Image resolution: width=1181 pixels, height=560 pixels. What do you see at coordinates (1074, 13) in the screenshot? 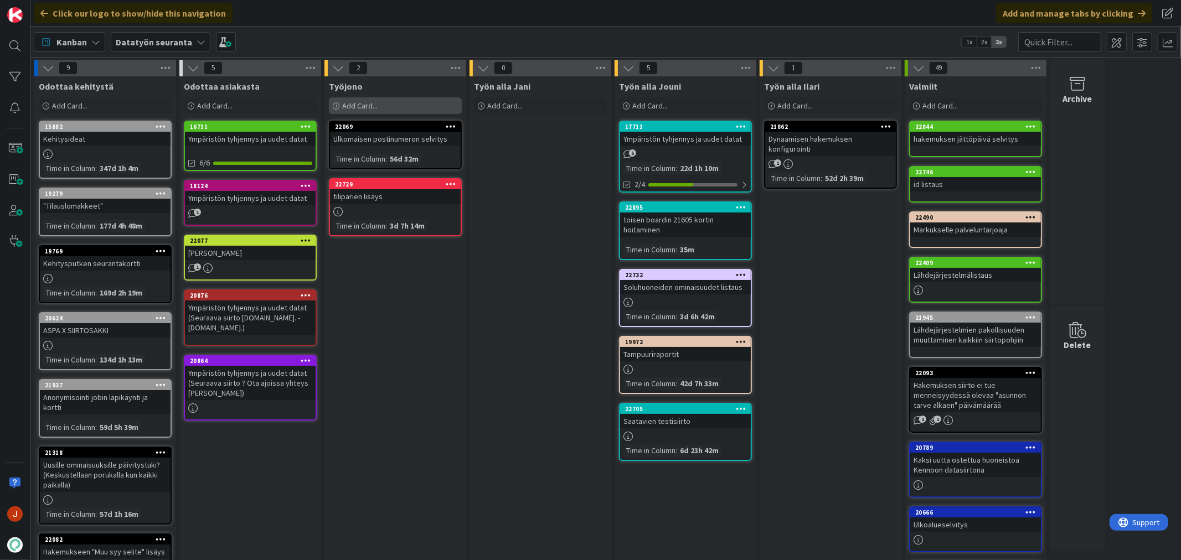
I see `div: Add and manage tabs by clicking` at bounding box center [1074, 13].